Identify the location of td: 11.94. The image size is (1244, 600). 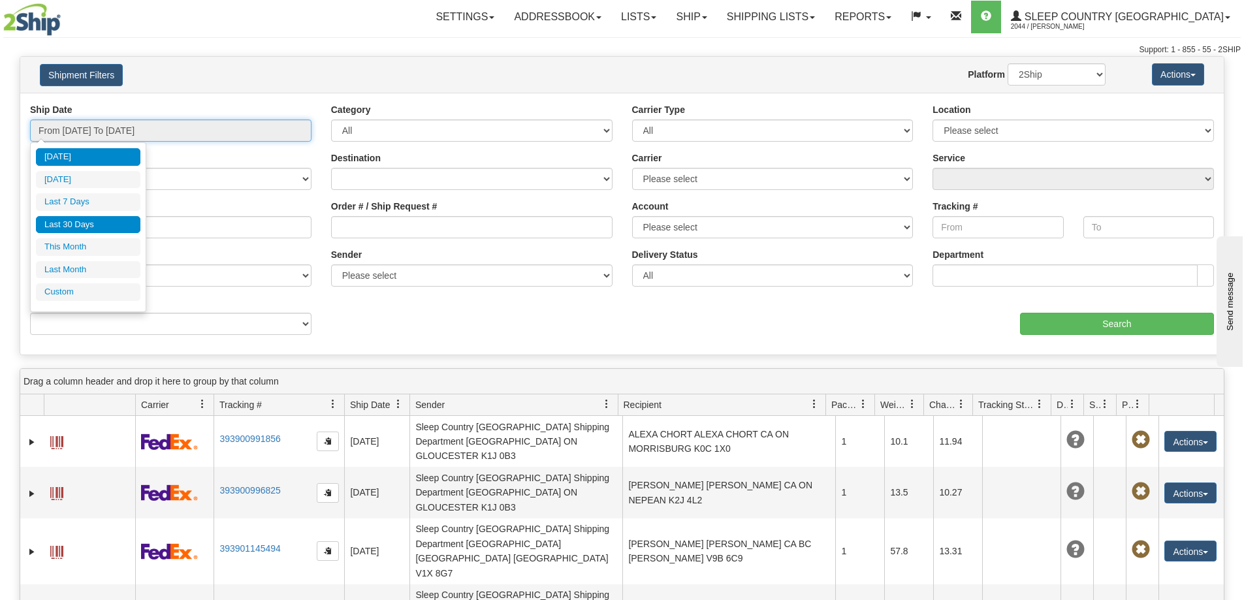
(957, 441).